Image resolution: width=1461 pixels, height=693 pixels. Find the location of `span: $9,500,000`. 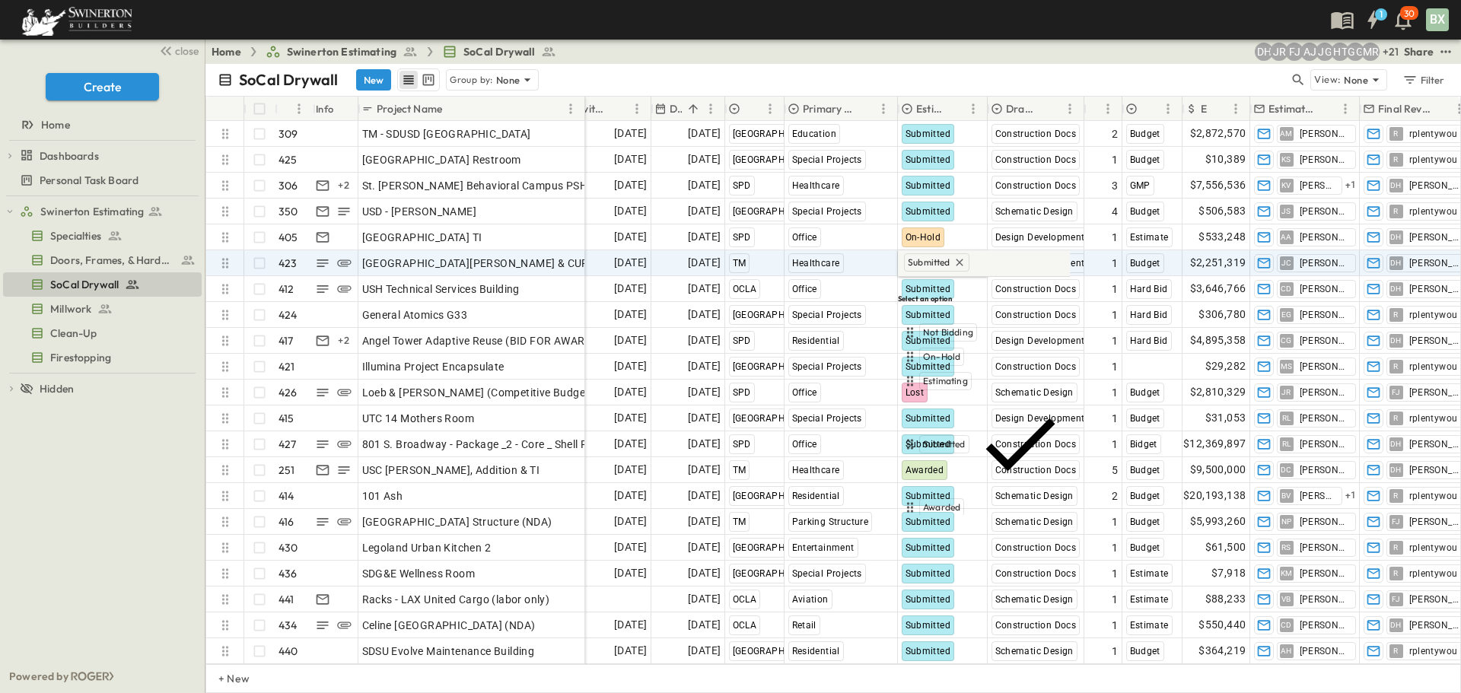

span: $9,500,000 is located at coordinates (1218, 469).